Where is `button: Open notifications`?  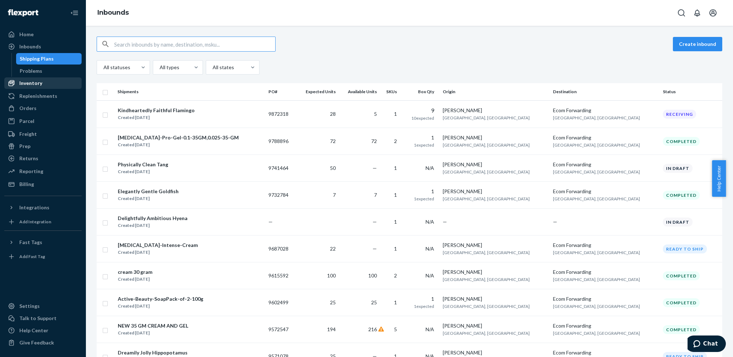 button: Open notifications is located at coordinates (697, 13).